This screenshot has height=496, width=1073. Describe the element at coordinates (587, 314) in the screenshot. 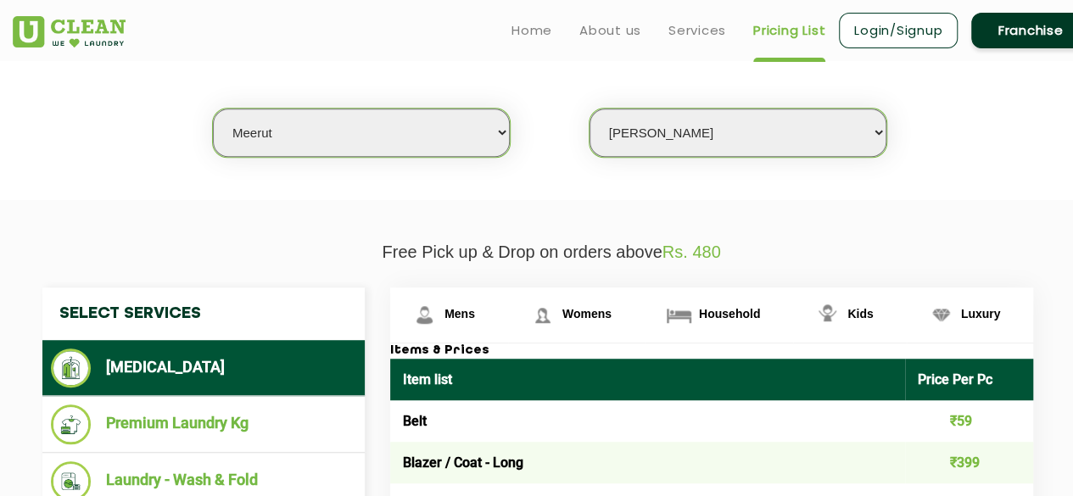

I see `span: Womens` at that location.